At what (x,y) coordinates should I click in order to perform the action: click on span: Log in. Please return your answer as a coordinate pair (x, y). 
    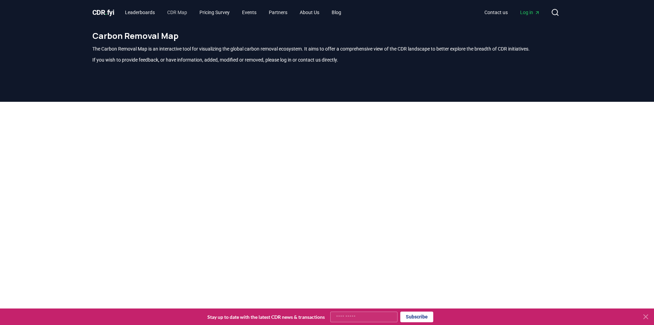
    Looking at the image, I should click on (530, 12).